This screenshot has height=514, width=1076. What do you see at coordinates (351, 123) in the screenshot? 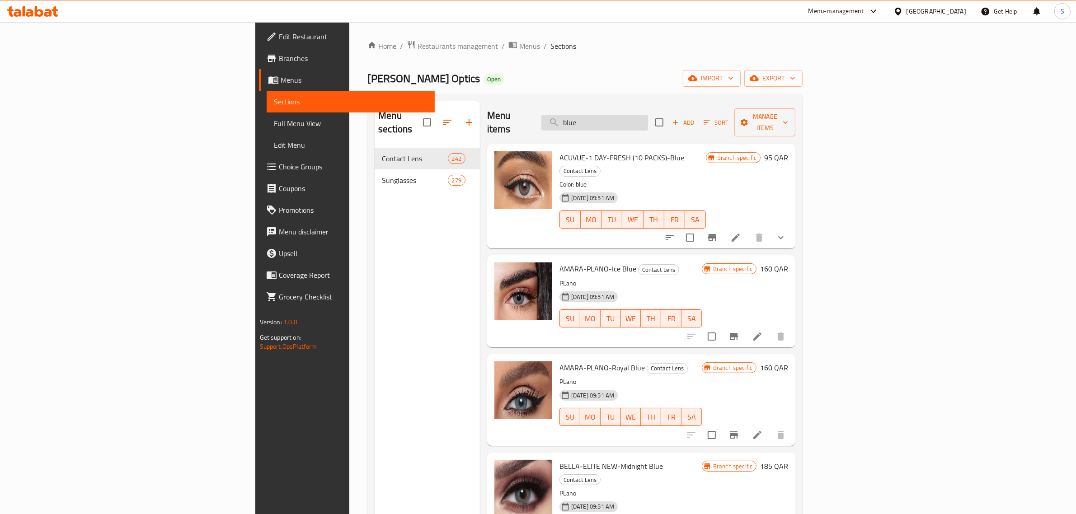
I see `a: Full Menu View` at bounding box center [351, 123].